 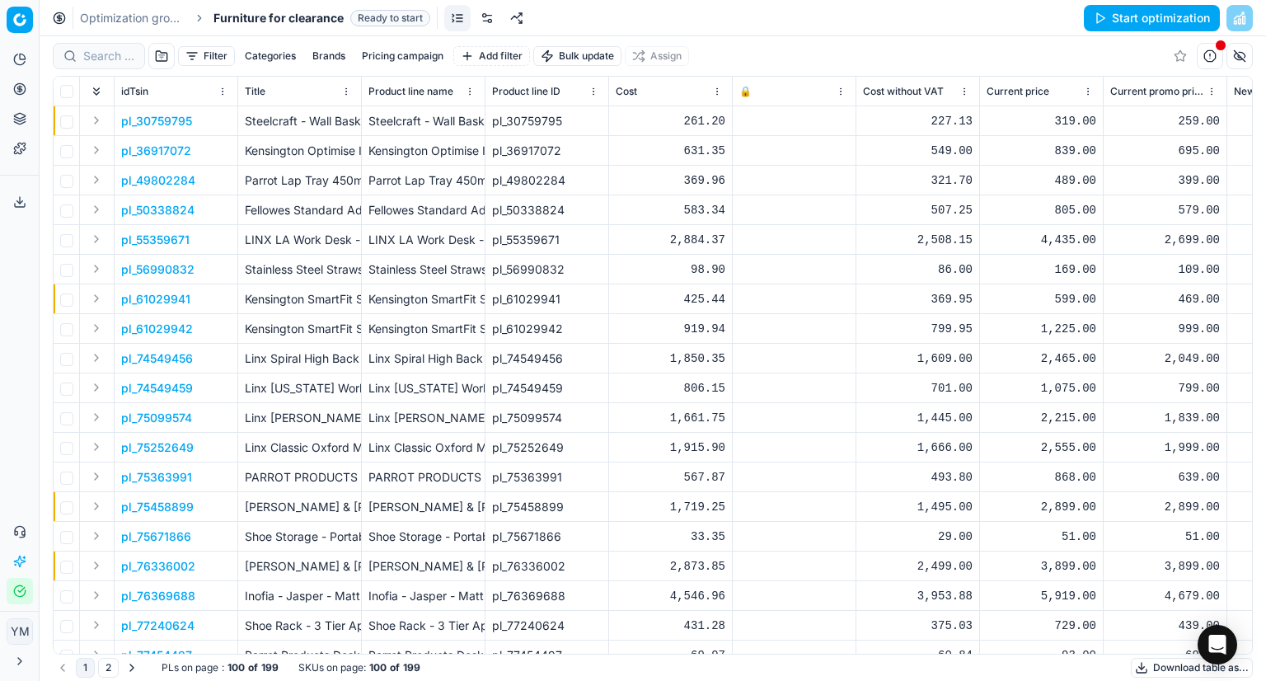 I want to click on div: 439.00, so click(x=1165, y=626).